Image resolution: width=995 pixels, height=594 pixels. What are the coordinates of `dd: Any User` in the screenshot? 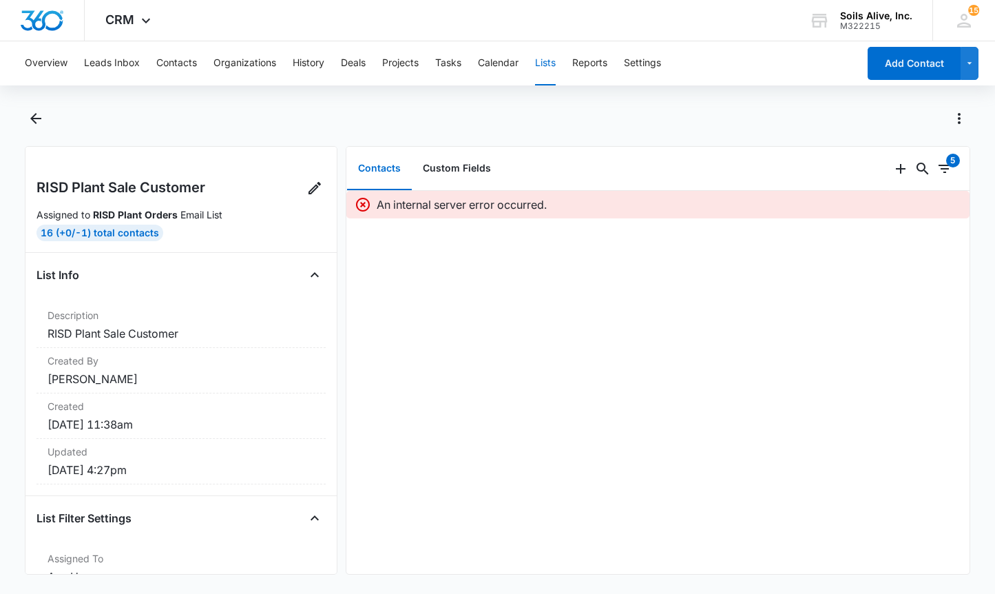 It's located at (181, 576).